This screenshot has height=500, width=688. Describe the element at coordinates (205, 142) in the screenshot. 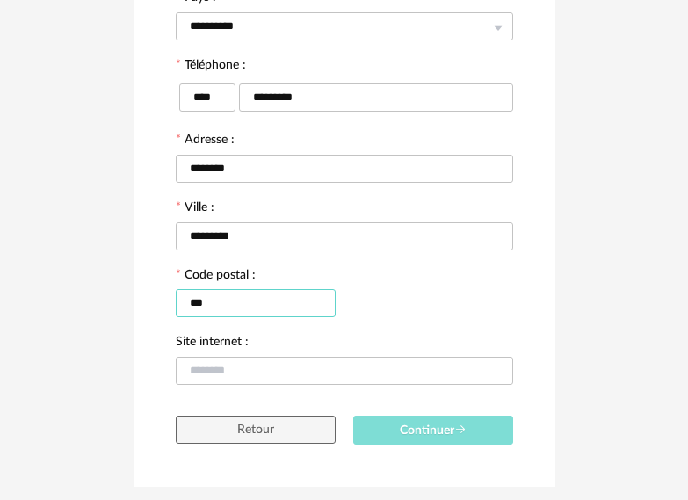

I see `label: Adresse :` at that location.